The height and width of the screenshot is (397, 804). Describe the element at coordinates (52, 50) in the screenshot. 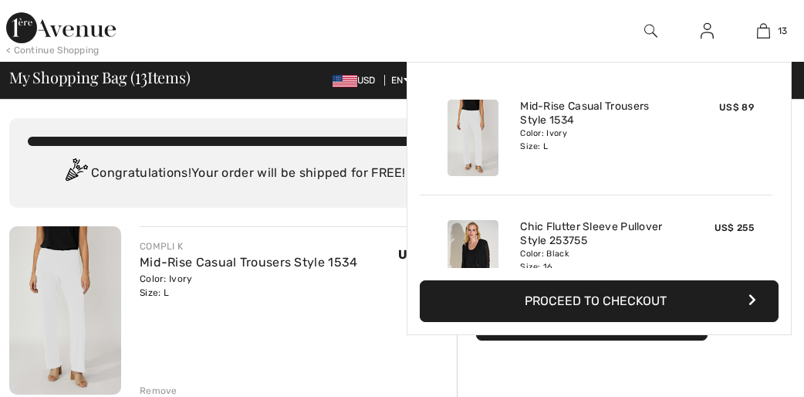

I see `div: < Continue Shopping` at that location.